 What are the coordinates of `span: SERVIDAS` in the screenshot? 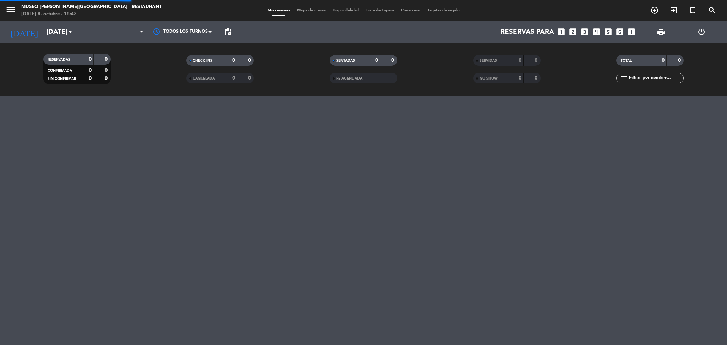 It's located at (488, 61).